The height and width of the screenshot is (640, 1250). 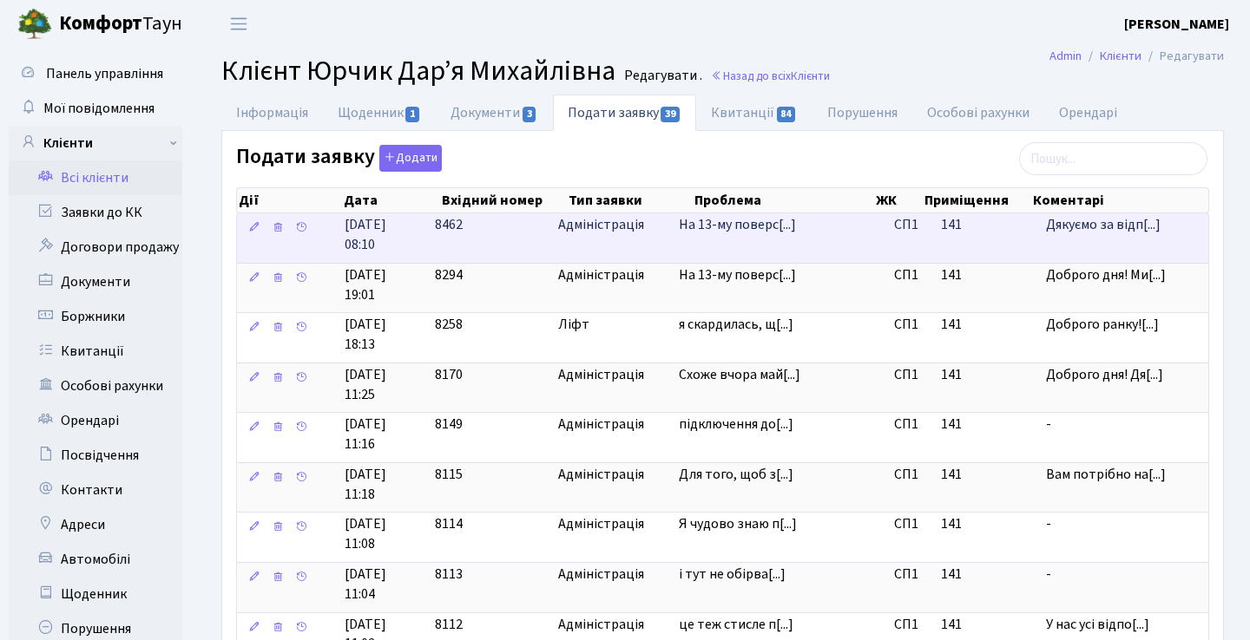 What do you see at coordinates (449, 524) in the screenshot?
I see `span: 8114` at bounding box center [449, 524].